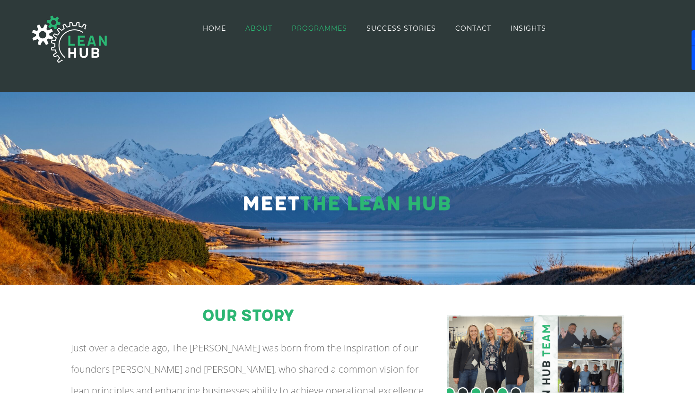  What do you see at coordinates (70, 39) in the screenshot?
I see `img: The Lean Hub | Optimising productivity with Lean Logo` at bounding box center [70, 39].